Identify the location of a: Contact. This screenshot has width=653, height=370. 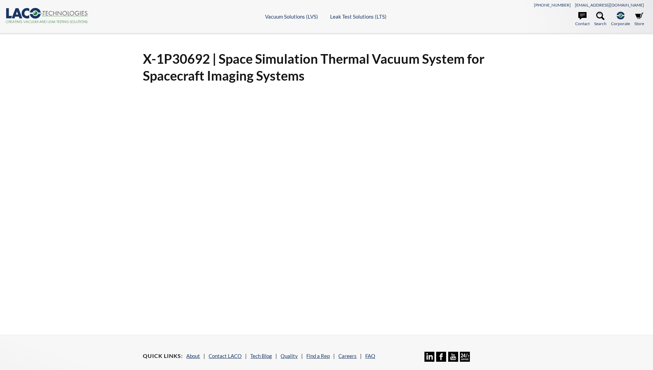
(582, 19).